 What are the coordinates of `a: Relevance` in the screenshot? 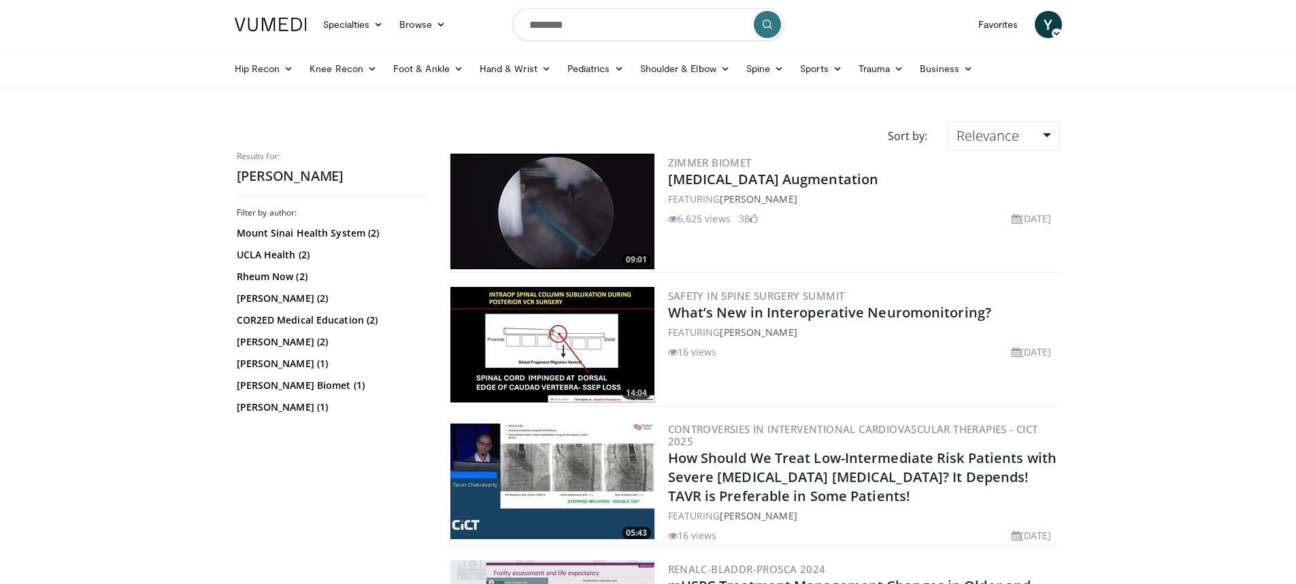 It's located at (1003, 136).